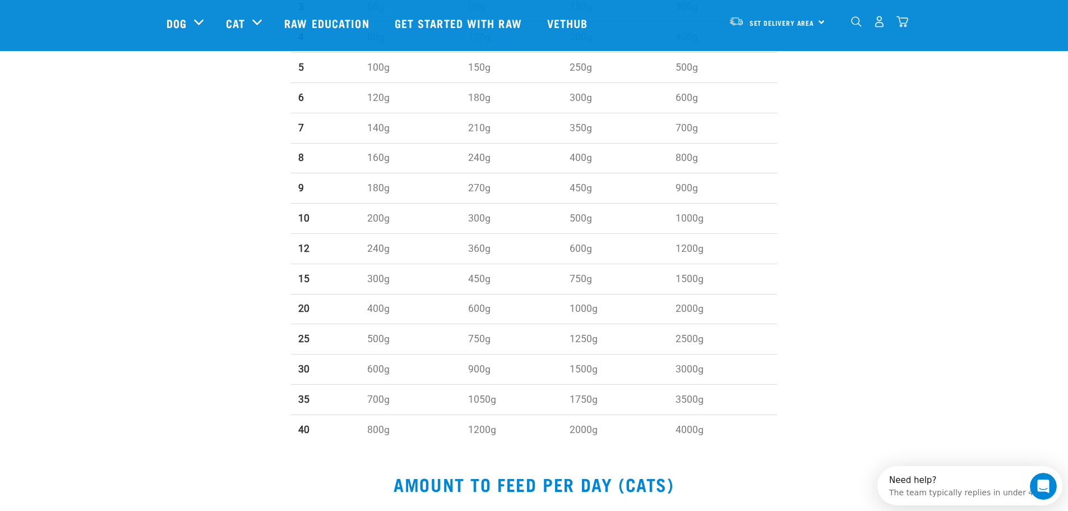  What do you see at coordinates (856, 21) in the screenshot?
I see `img: home-icon-1@2x.png` at bounding box center [856, 21].